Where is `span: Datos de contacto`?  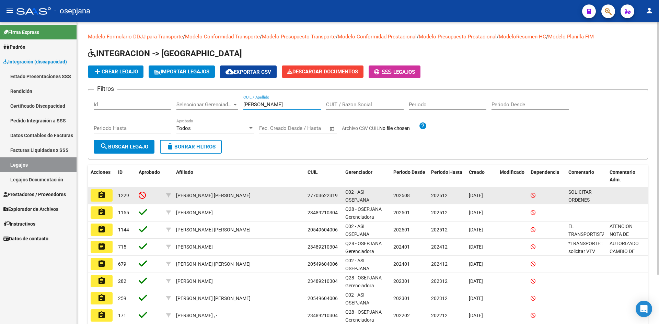
span: Datos de contacto is located at coordinates (26, 239).